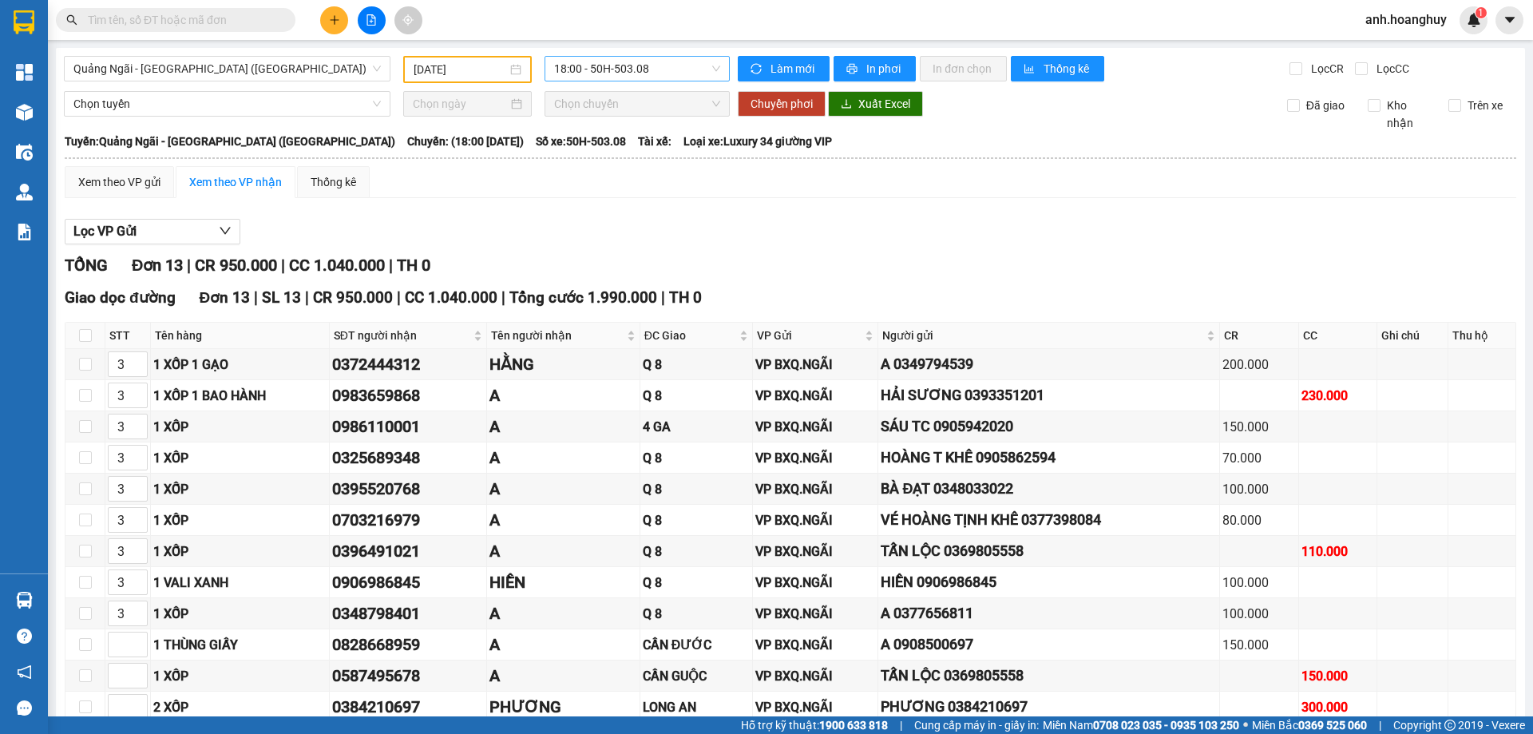 The image size is (1533, 734). I want to click on span: Hỗ trợ kỹ thuật:, so click(814, 725).